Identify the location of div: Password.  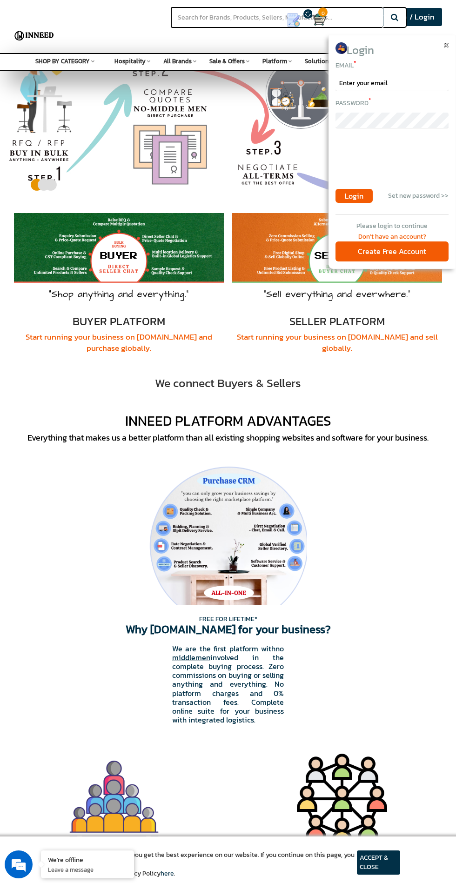
(392, 102).